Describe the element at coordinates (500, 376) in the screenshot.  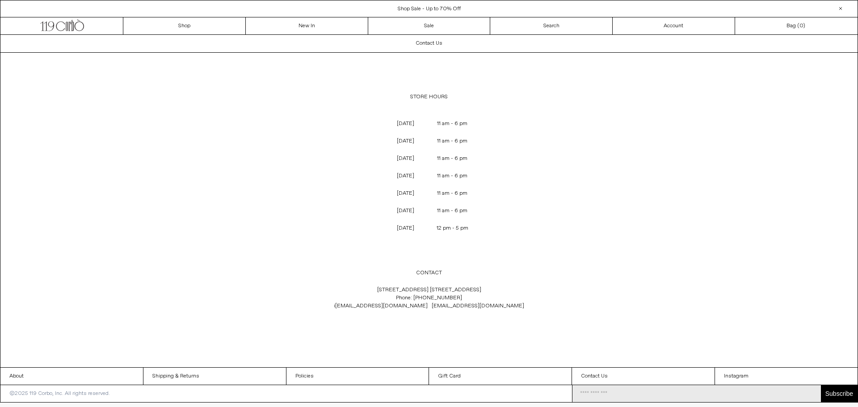
I see `a: Gift Card` at that location.